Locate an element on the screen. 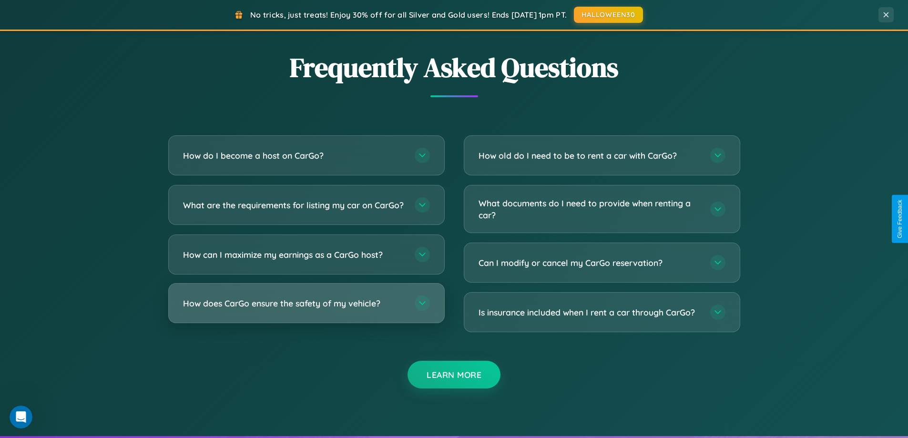 Image resolution: width=908 pixels, height=438 pixels. h3: What documents do I need to provide when renting a car? is located at coordinates (589, 209).